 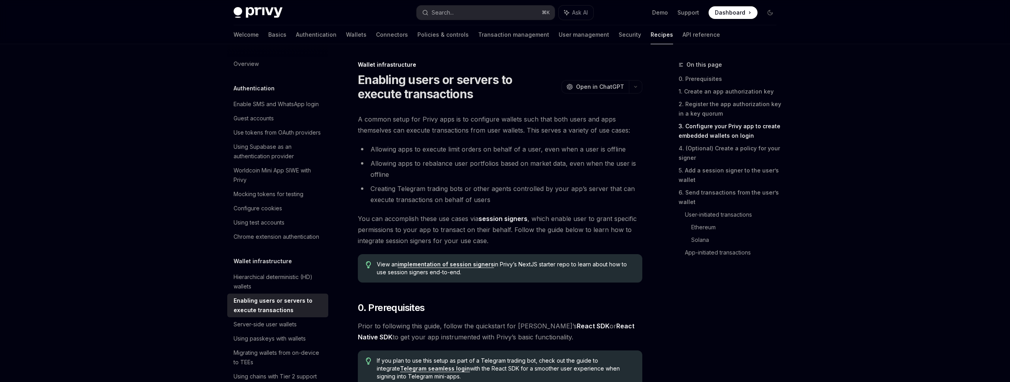 I want to click on a: Policies & controls, so click(x=443, y=35).